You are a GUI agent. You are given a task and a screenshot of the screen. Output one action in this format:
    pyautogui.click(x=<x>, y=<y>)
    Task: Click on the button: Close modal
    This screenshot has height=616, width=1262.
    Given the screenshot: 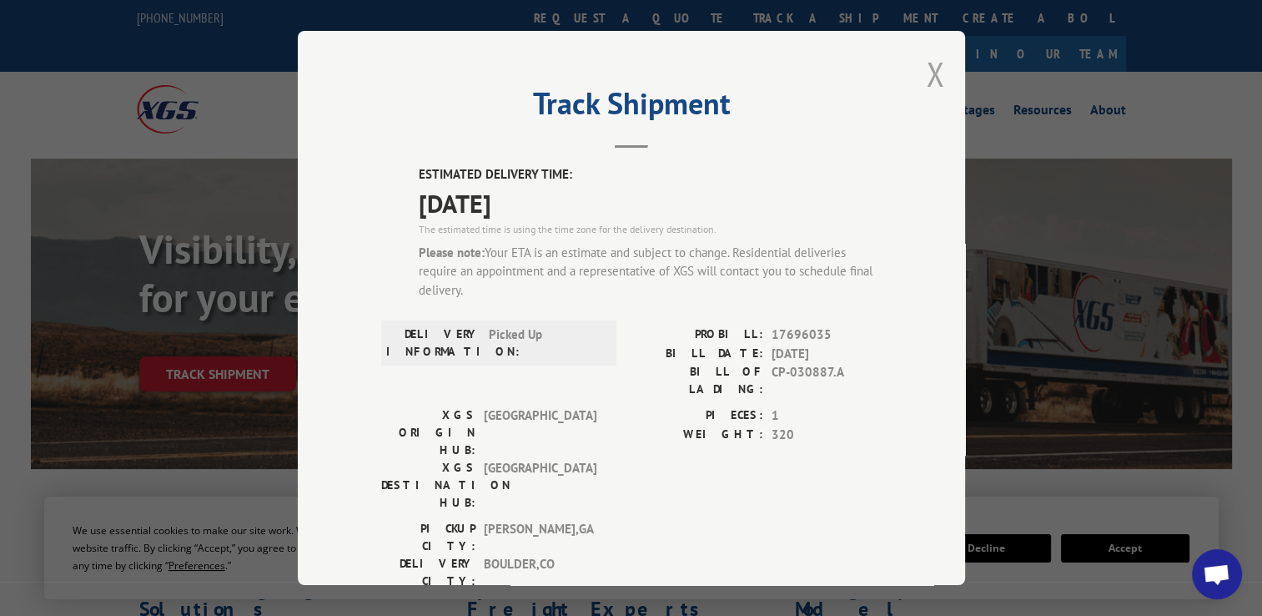 What is the action you would take?
    pyautogui.click(x=935, y=73)
    